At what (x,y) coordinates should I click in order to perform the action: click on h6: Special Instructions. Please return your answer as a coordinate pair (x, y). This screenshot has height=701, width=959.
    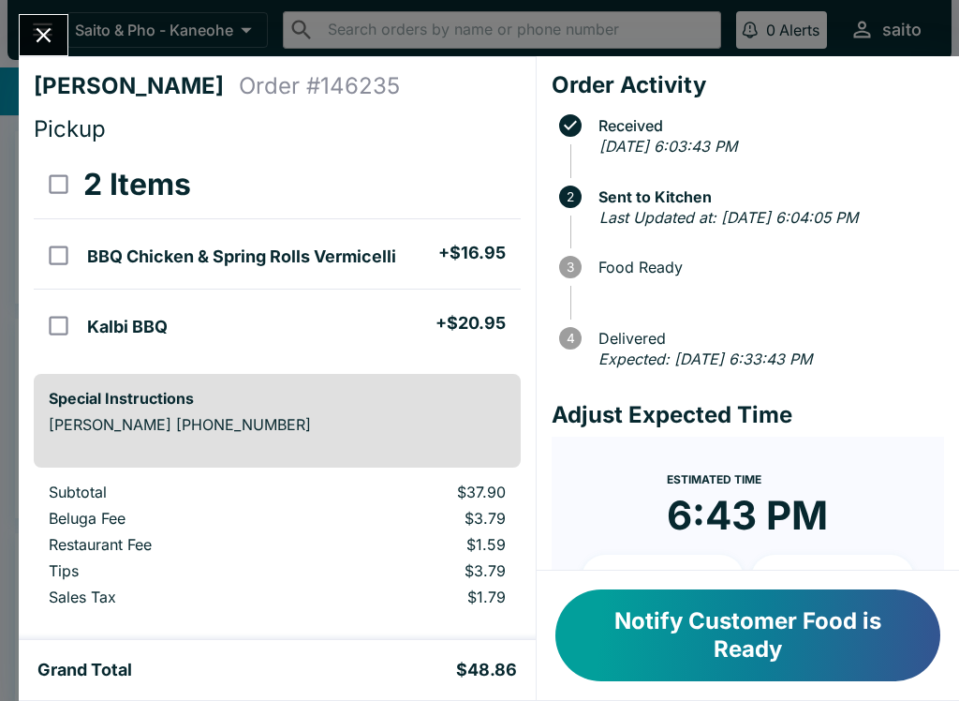
    Looking at the image, I should click on (277, 398).